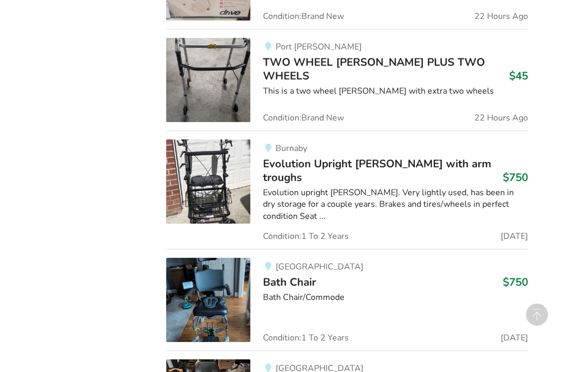 This screenshot has height=372, width=568. What do you see at coordinates (291, 148) in the screenshot?
I see `span: Burnaby` at bounding box center [291, 148].